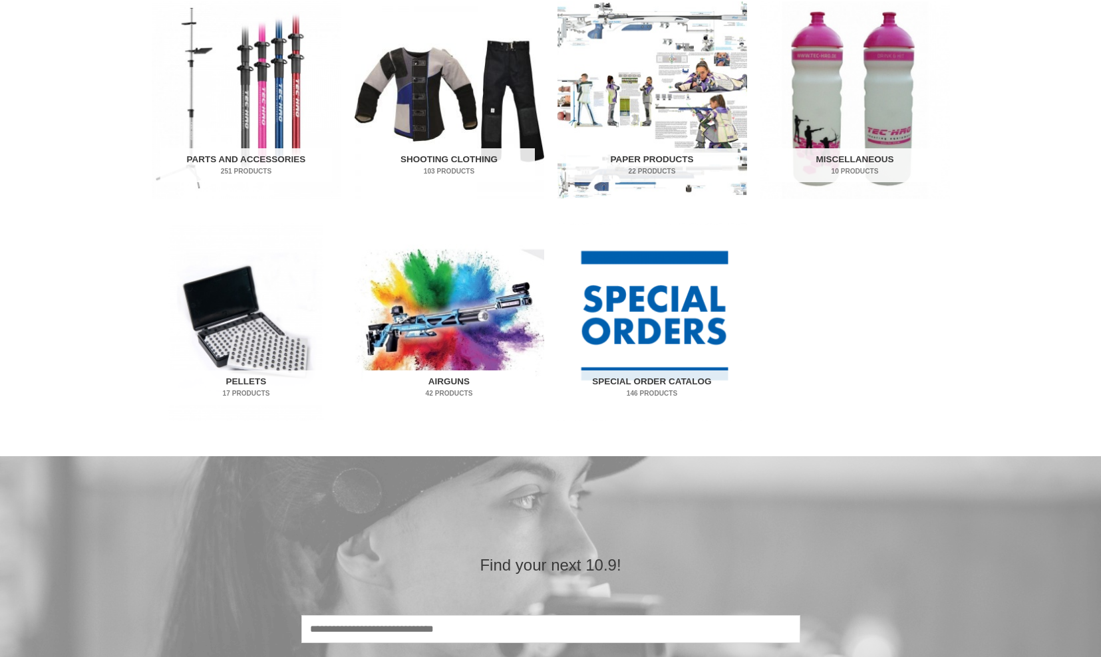  Describe the element at coordinates (652, 100) in the screenshot. I see `img: Paper Products` at that location.